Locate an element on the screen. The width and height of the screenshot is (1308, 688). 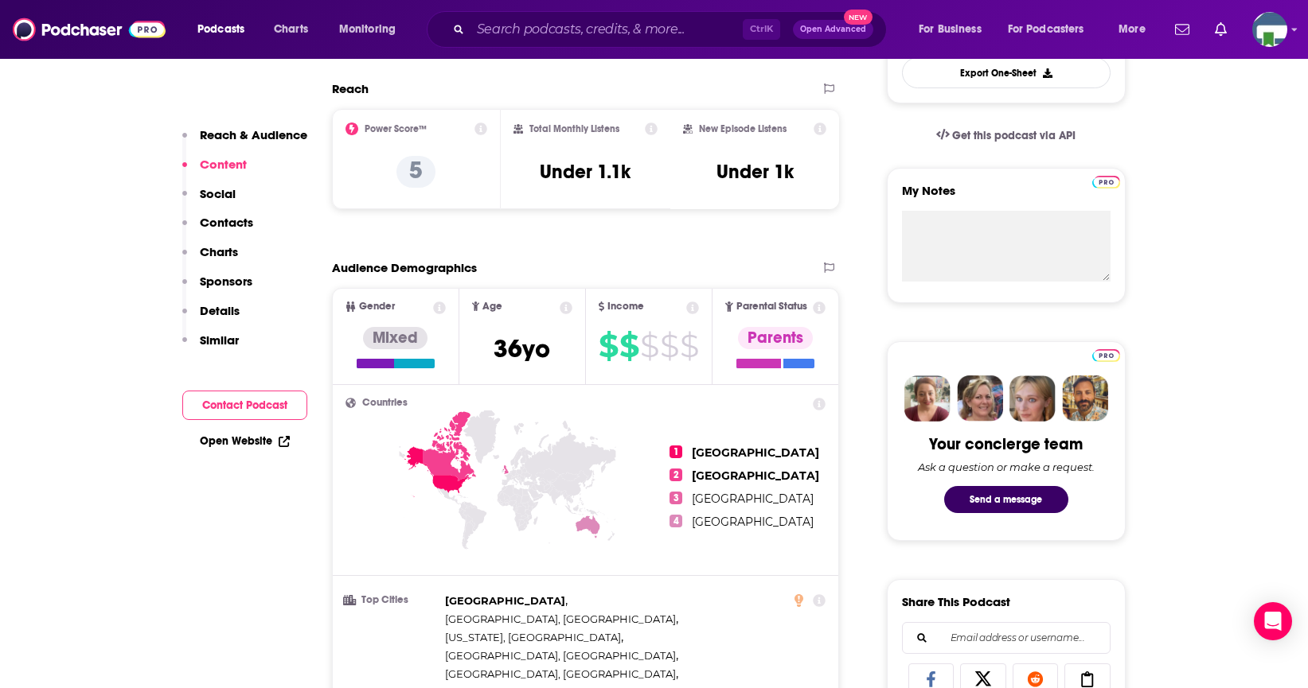
img: Sydney Profile is located at coordinates (927, 399).